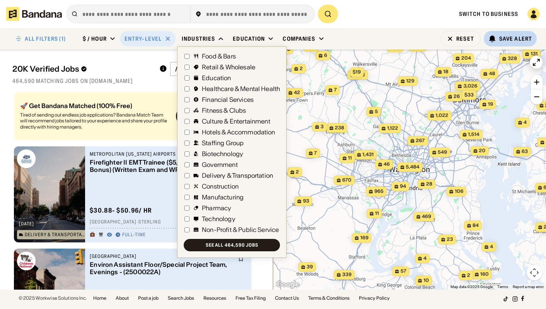  Describe the element at coordinates (429, 184) in the screenshot. I see `span: 28` at that location.